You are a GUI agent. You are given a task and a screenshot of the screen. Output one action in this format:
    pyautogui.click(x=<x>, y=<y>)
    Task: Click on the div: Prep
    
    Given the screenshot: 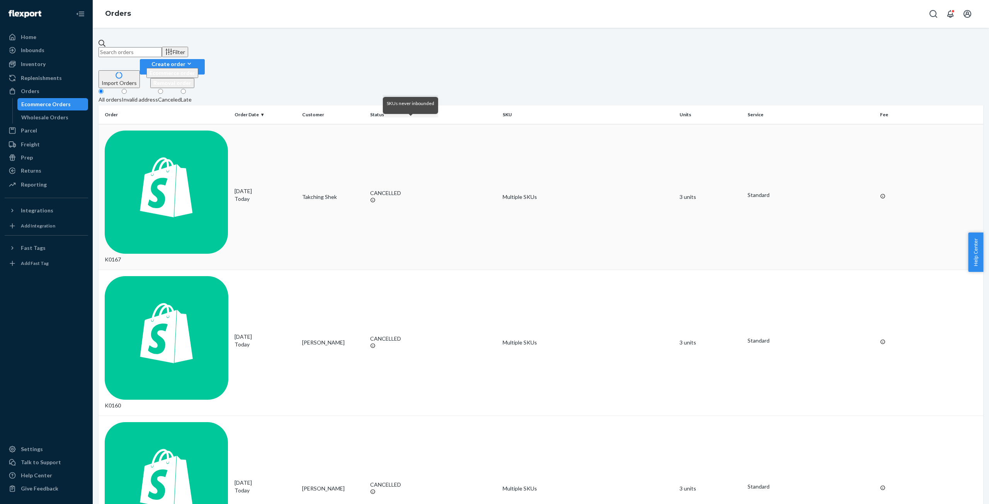 What is the action you would take?
    pyautogui.click(x=27, y=158)
    